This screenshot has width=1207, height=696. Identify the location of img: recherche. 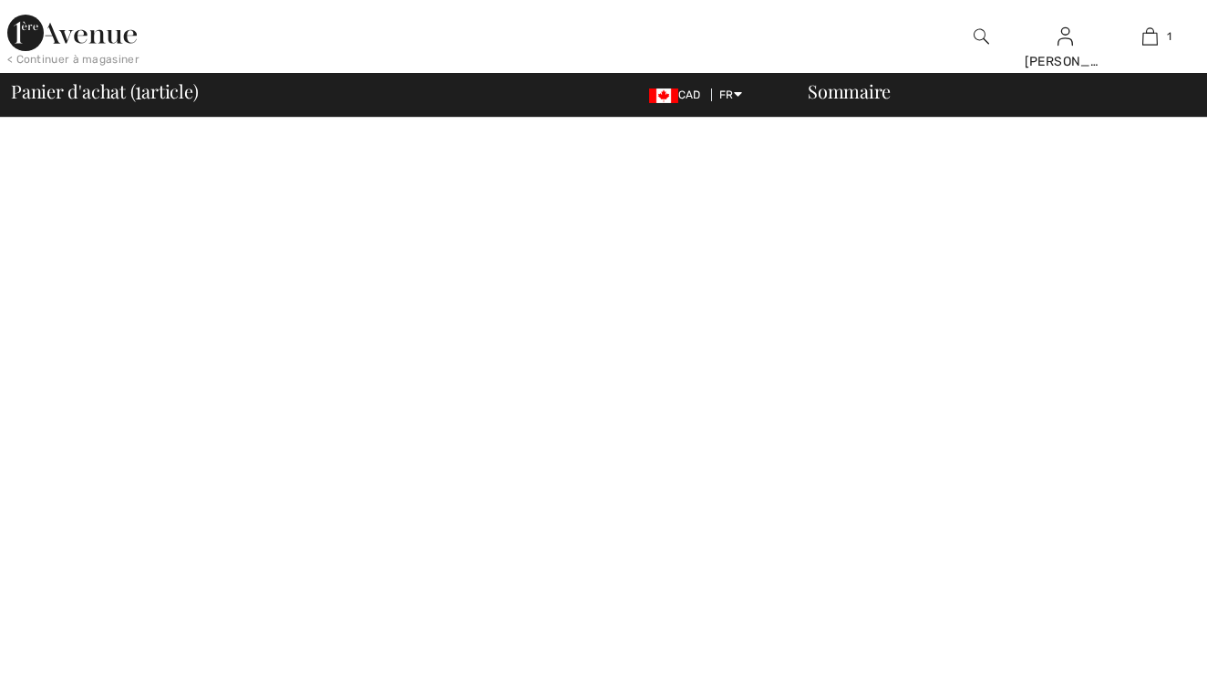
(981, 36).